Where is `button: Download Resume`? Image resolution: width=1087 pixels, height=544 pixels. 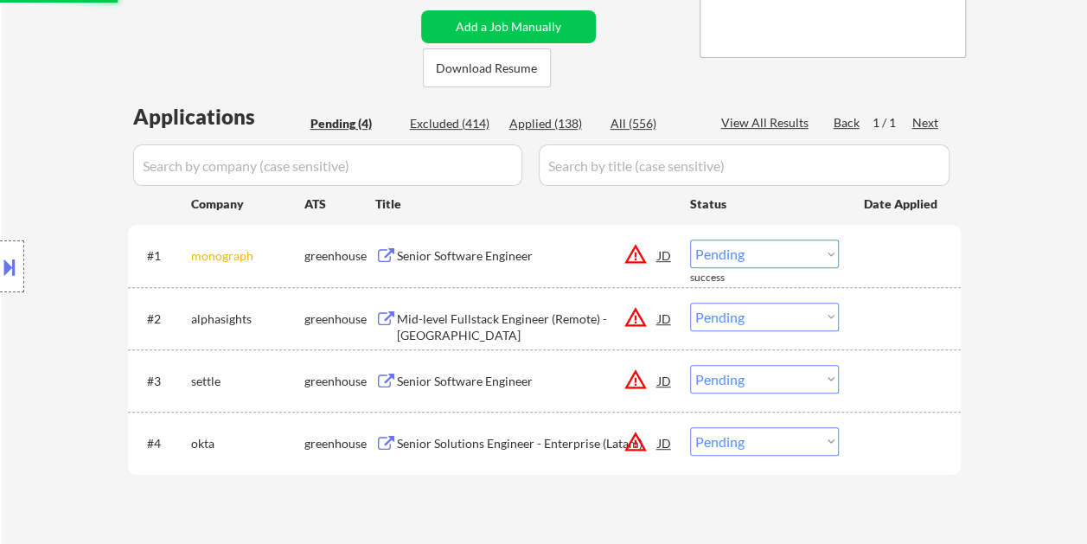
button: Download Resume is located at coordinates (487, 67).